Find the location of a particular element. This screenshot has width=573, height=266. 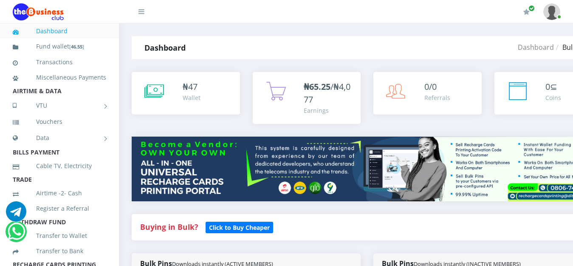

div: Referrals is located at coordinates (437, 97).